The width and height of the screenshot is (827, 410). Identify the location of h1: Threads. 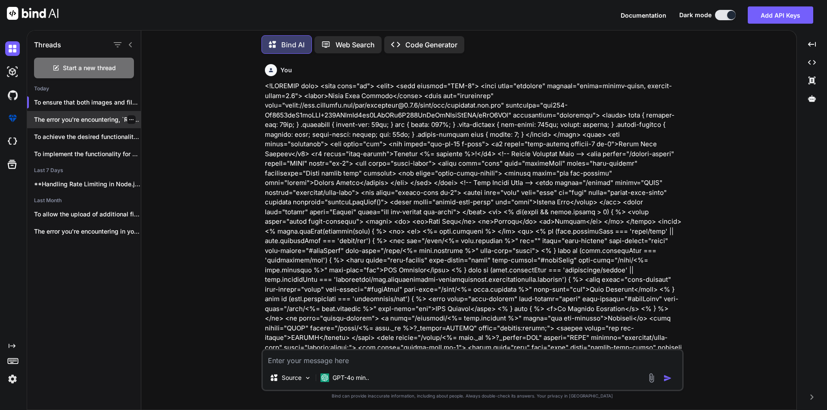
(47, 45).